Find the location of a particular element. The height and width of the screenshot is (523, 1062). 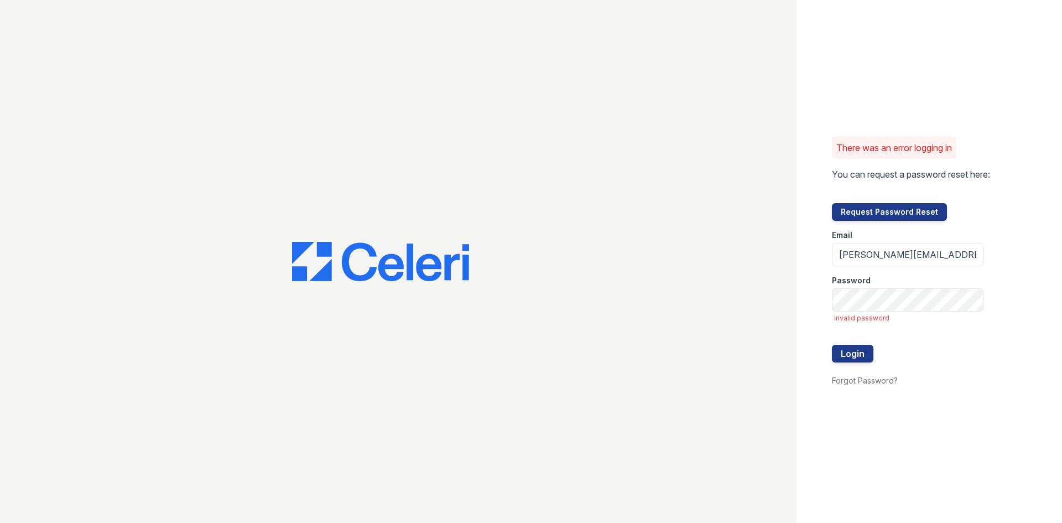

img: CE_Logo_Blue-a8612792a0a2168367f1c8372b55b34899dd931a85d93a1a3d3e32e68fde9ad4.png is located at coordinates (380, 262).